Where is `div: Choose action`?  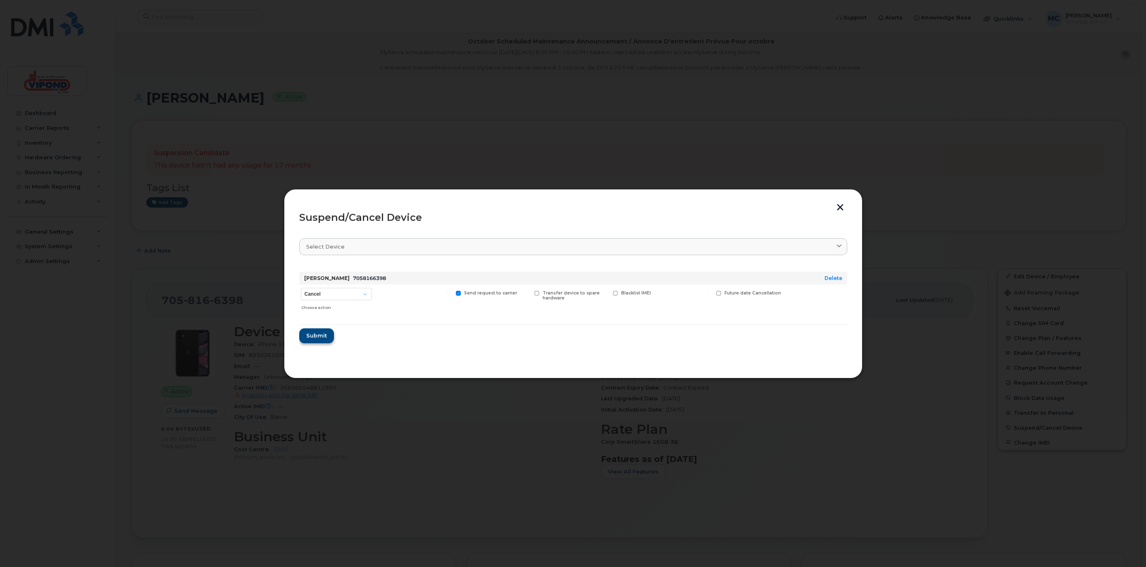 div: Choose action is located at coordinates (336, 306).